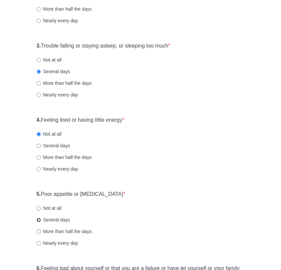 This screenshot has width=281, height=270. I want to click on strong: 5., so click(39, 194).